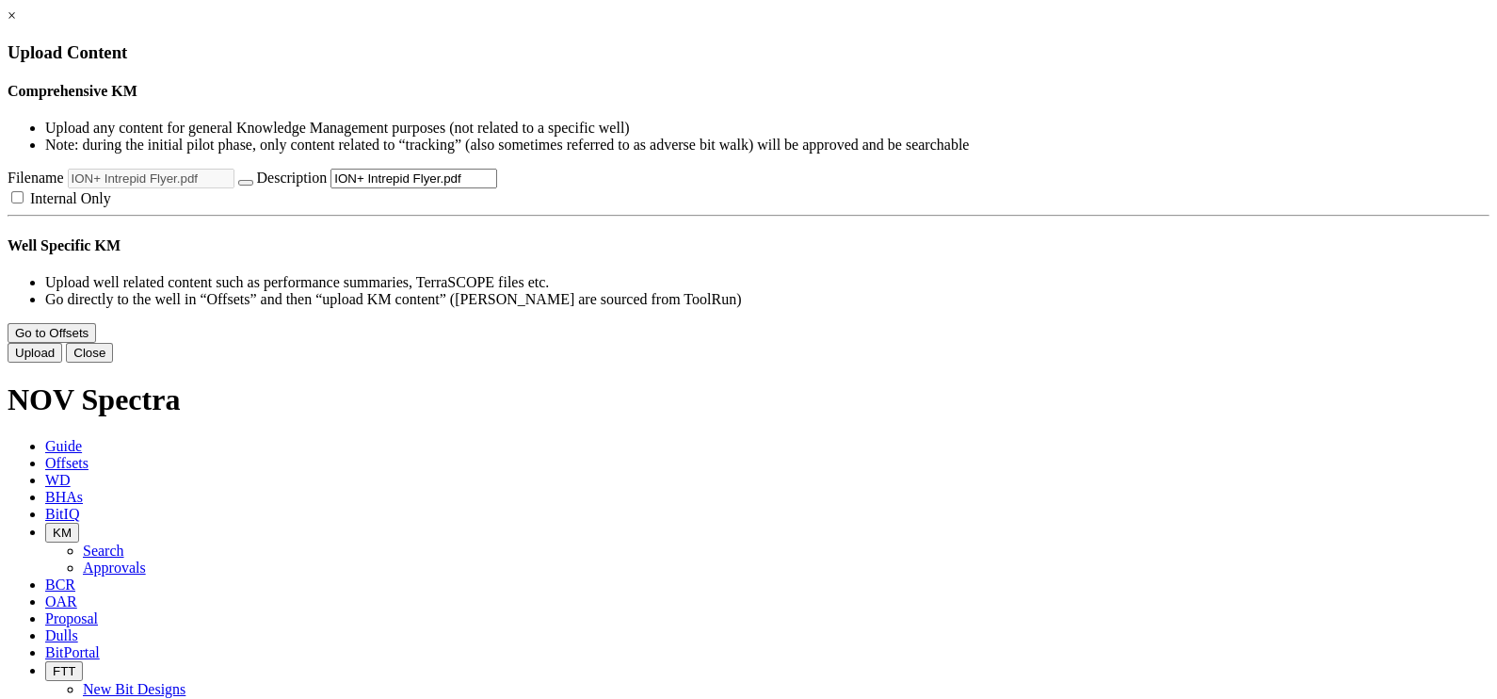 The width and height of the screenshot is (1497, 699). I want to click on span: Internal Only, so click(71, 198).